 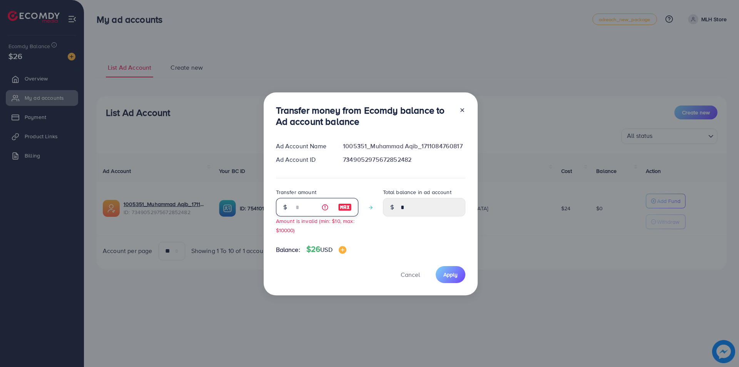 What do you see at coordinates (450, 274) in the screenshot?
I see `button: Apply` at bounding box center [450, 274].